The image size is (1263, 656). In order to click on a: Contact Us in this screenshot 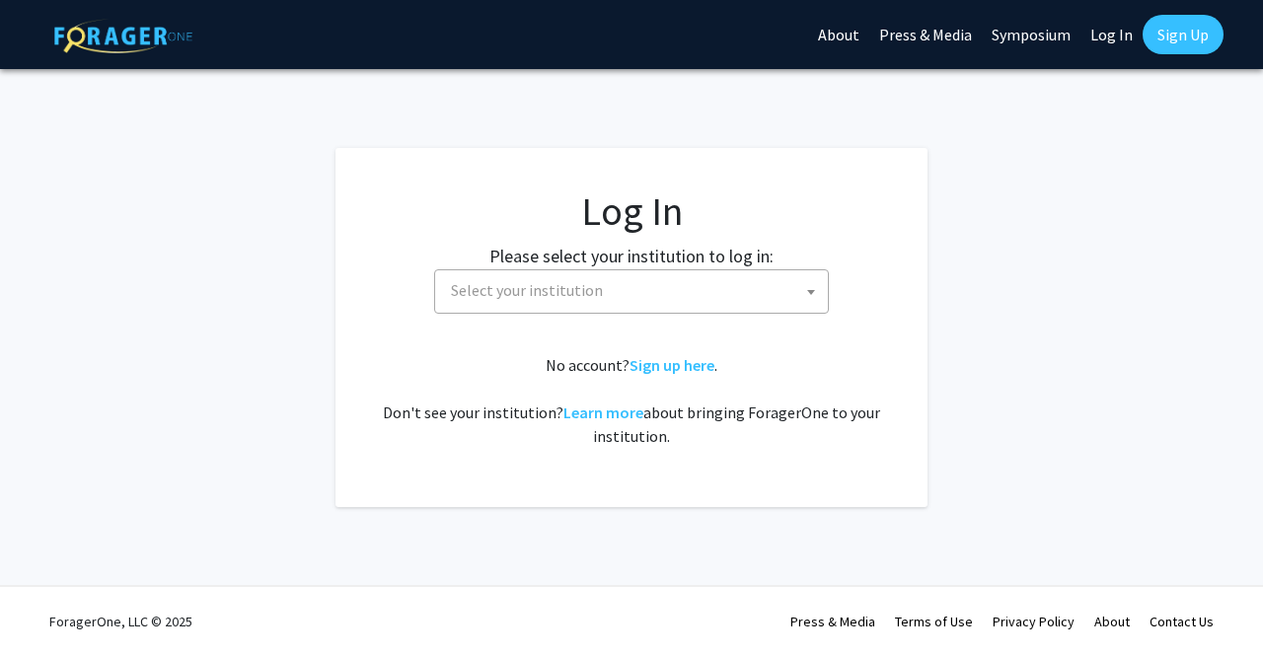, I will do `click(1181, 622)`.